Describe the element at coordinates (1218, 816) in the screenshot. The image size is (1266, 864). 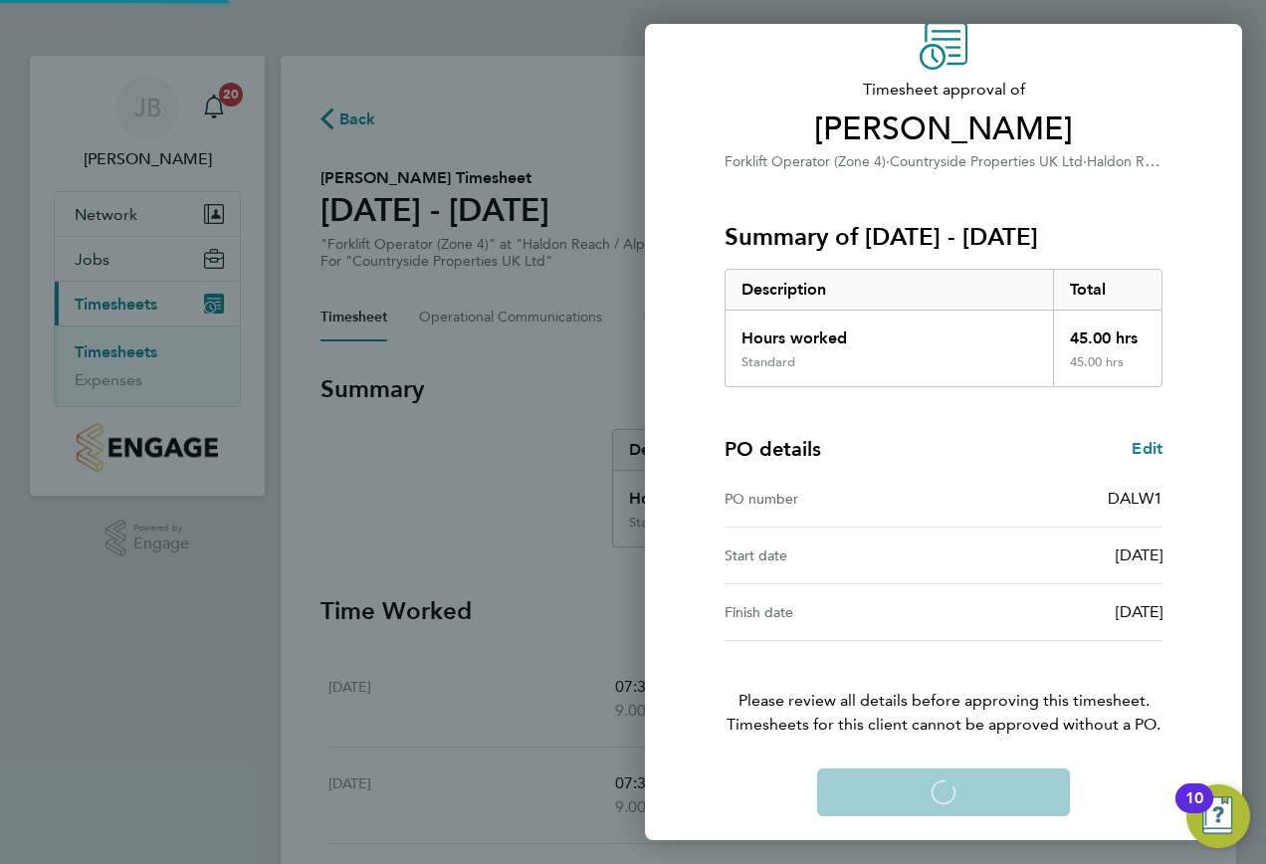
I see `button: Open Resource Center, 10 new notifications` at that location.